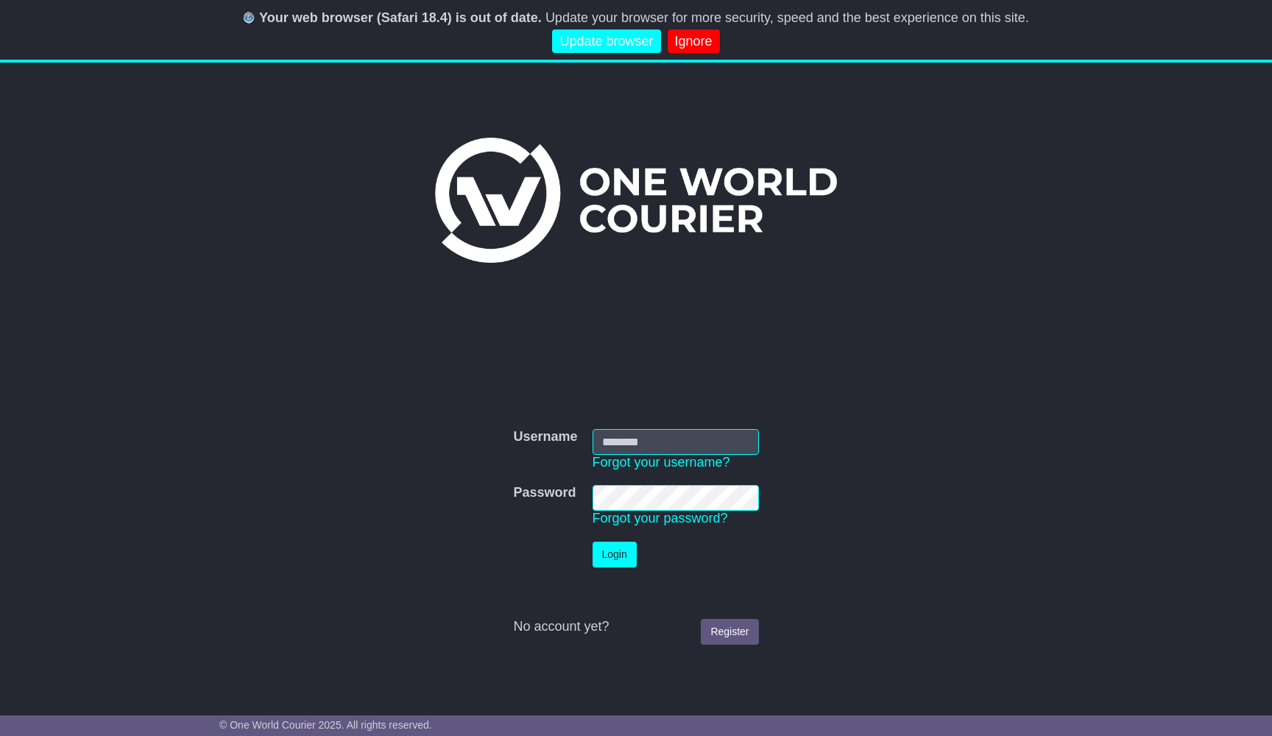  I want to click on a: Forgot your username?, so click(661, 462).